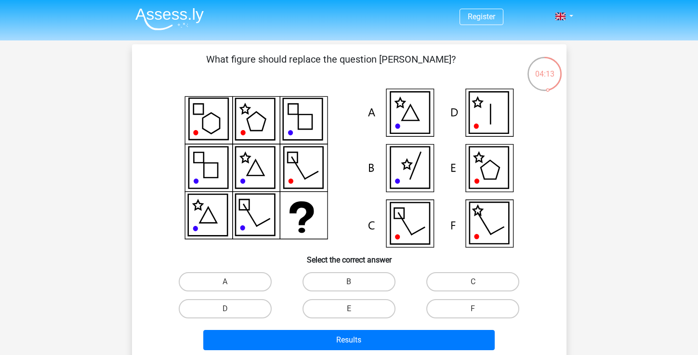  I want to click on label: B, so click(349, 282).